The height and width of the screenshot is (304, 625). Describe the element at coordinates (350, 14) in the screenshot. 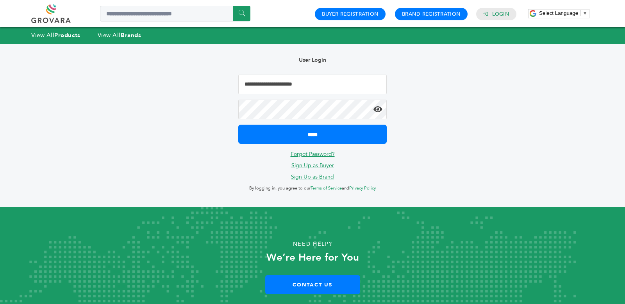

I see `a: Buyer Registration` at that location.